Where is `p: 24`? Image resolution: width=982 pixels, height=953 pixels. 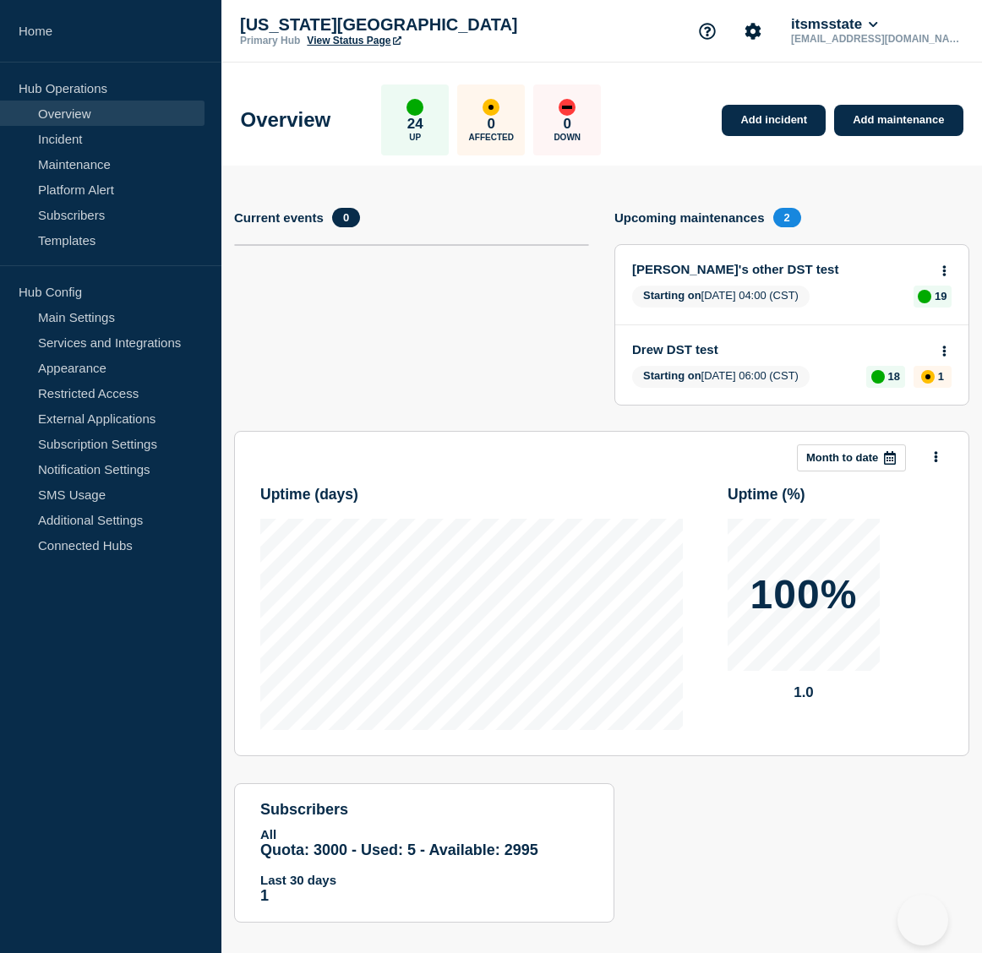
p: 24 is located at coordinates (415, 124).